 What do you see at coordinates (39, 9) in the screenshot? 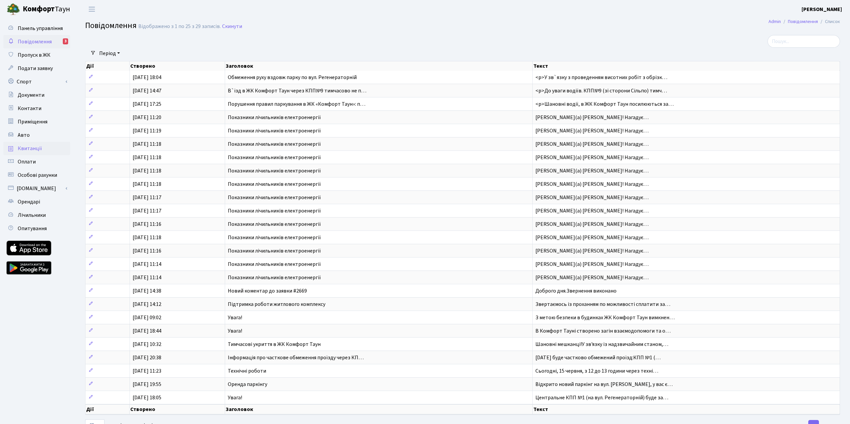
I see `b: Комфорт` at bounding box center [39, 9].